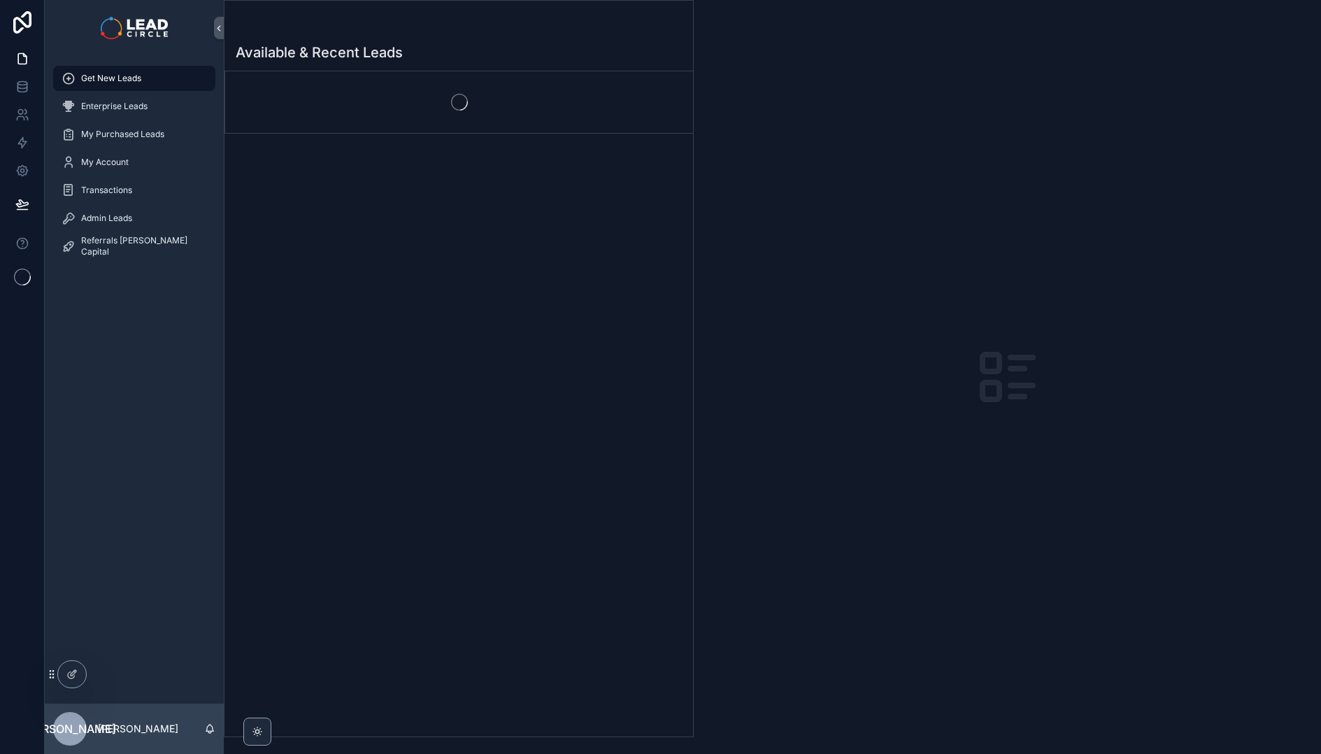 The image size is (1321, 754). Describe the element at coordinates (319, 52) in the screenshot. I see `h1: Available & Recent Leads` at that location.